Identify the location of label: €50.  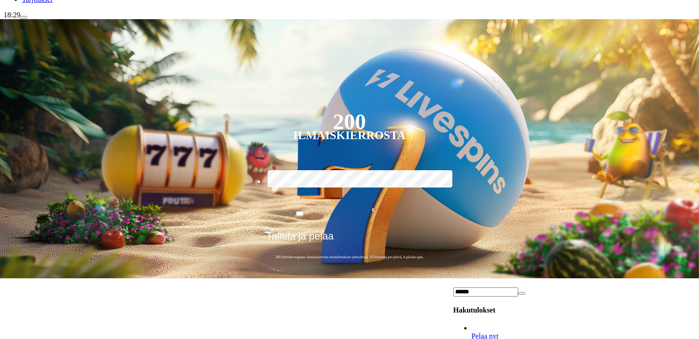
(292, 182).